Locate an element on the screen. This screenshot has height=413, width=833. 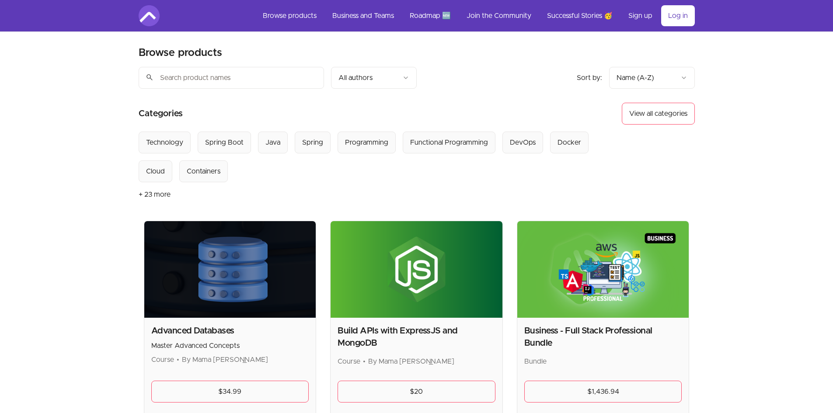
h2: Build APIs with ExpressJS and MongoDB is located at coordinates (416, 337).